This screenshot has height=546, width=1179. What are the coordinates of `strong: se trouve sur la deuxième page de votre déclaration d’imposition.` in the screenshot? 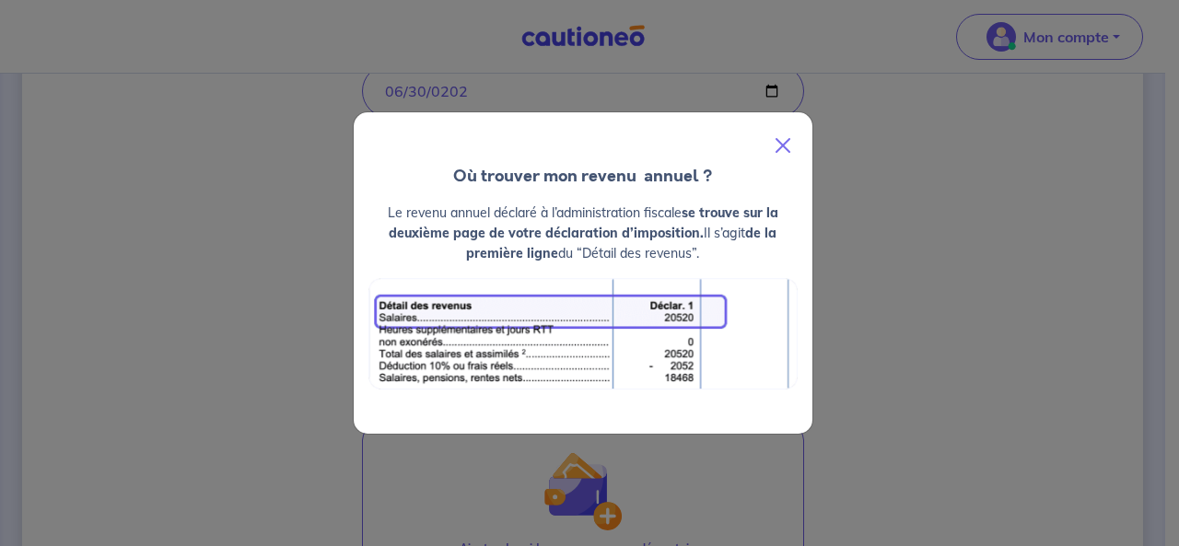 It's located at (583, 223).